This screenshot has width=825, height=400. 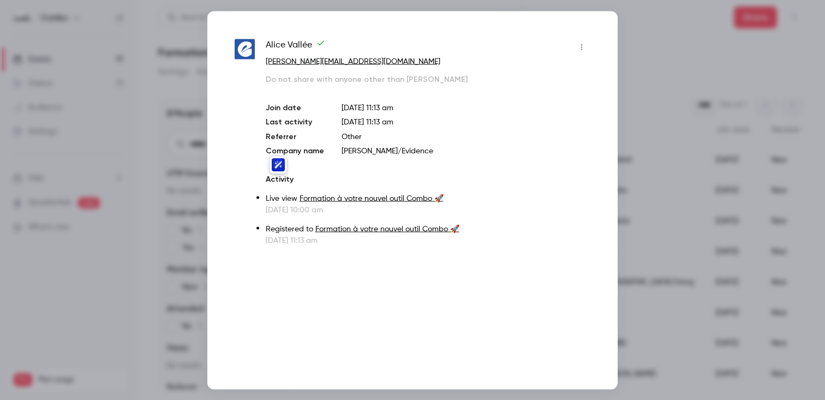 I want to click on p: Live view, so click(x=428, y=198).